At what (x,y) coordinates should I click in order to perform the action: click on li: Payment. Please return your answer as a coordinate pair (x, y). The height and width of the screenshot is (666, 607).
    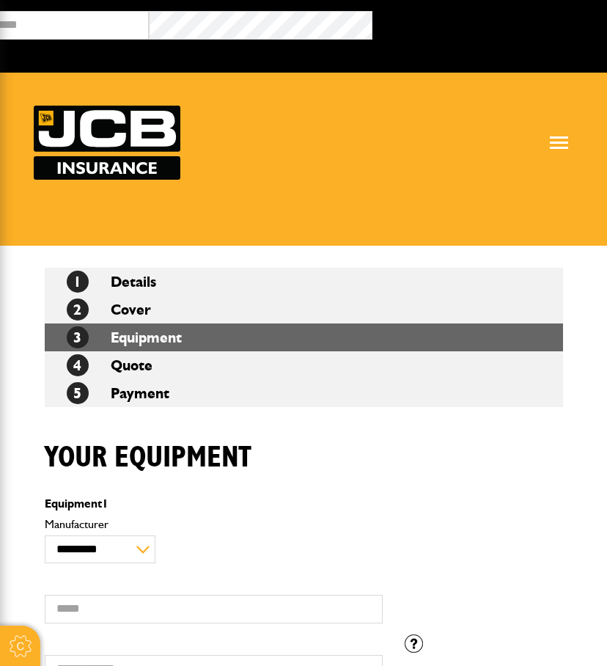
    Looking at the image, I should click on (304, 393).